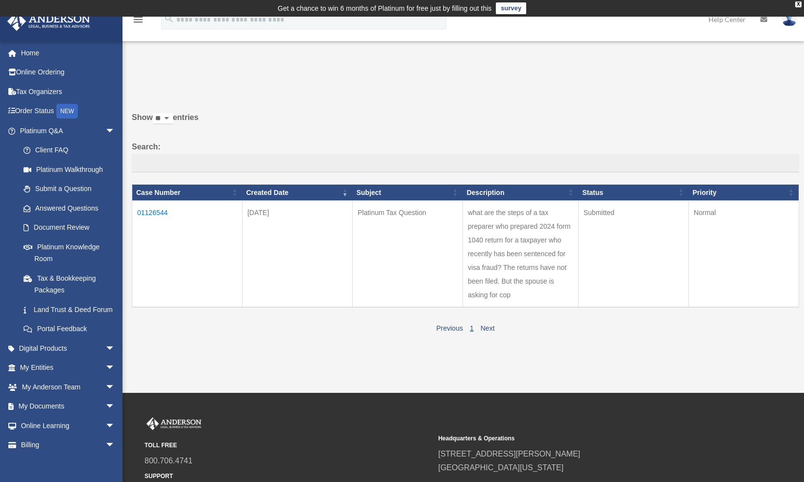 The width and height of the screenshot is (804, 482). I want to click on td: what are the steps of a tax preparer who prepared 2024 form 1040 return for a taxpayer who recent..., so click(520, 254).